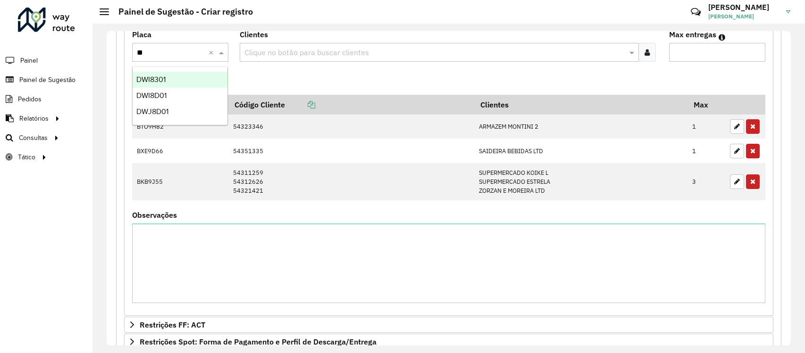 The image size is (805, 353). What do you see at coordinates (696, 12) in the screenshot?
I see `a: Contato Rápido` at bounding box center [696, 12].